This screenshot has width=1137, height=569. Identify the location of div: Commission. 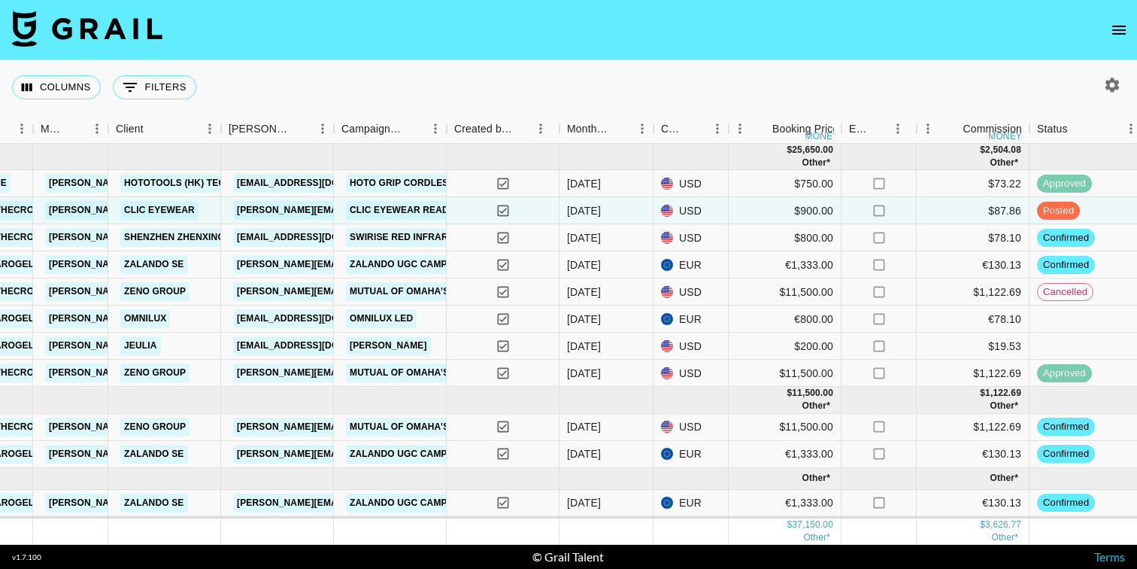
(992, 129).